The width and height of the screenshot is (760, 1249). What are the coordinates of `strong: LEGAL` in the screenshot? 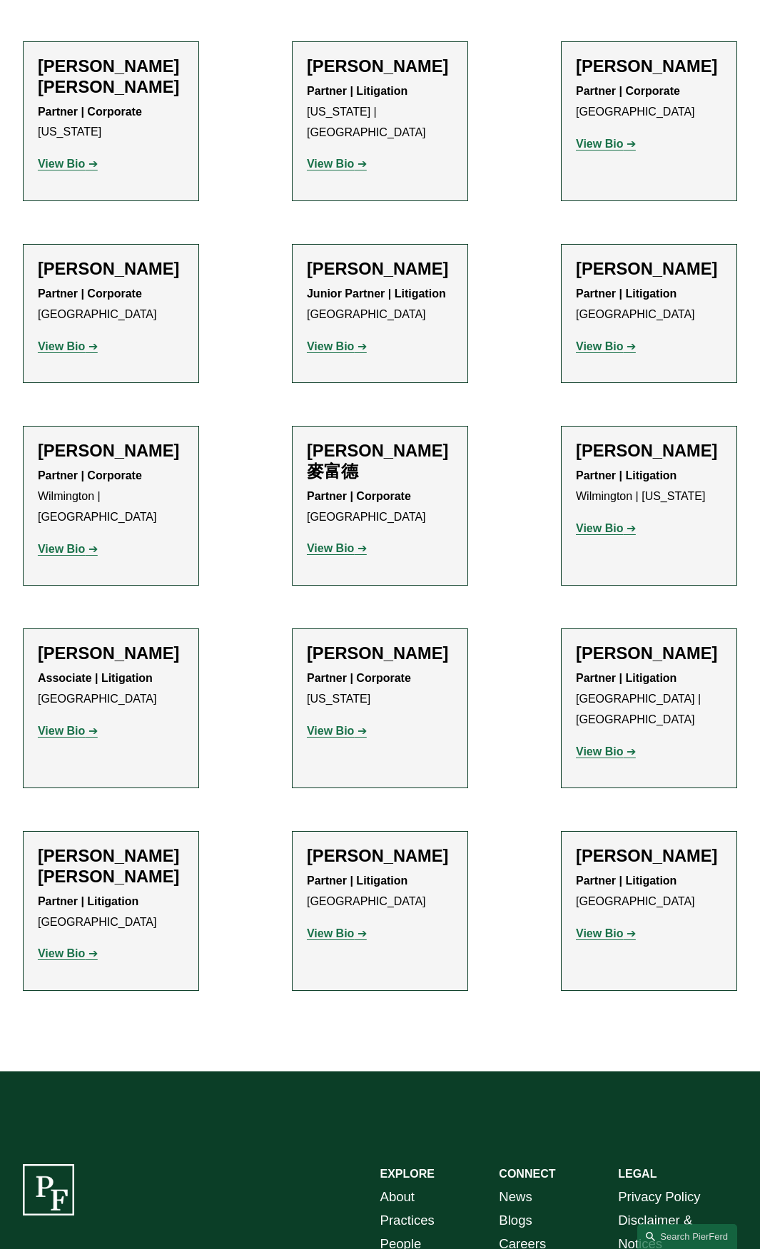 It's located at (637, 1174).